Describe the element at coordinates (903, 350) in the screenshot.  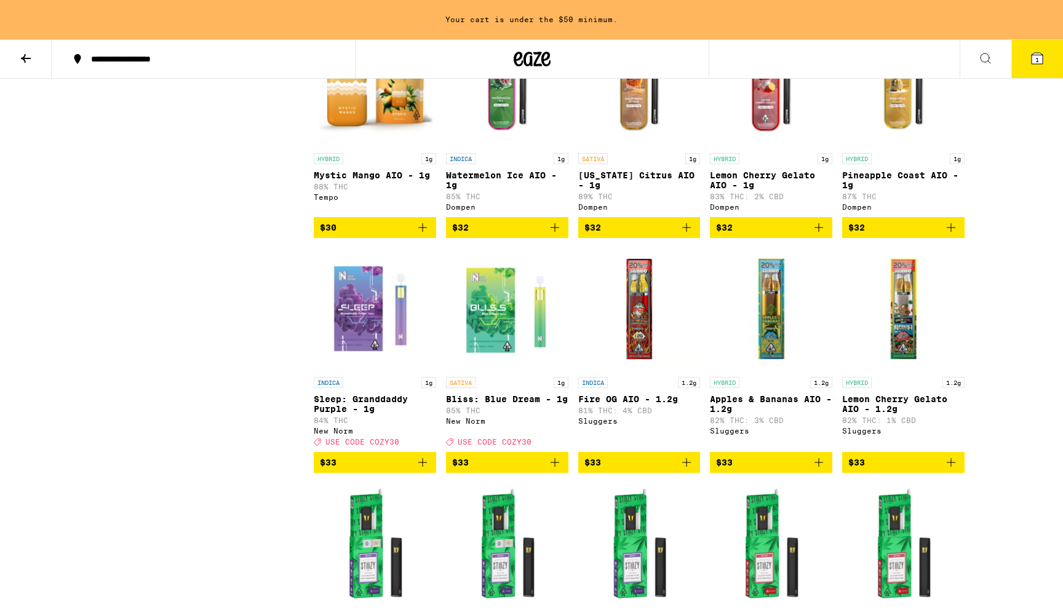
I see `a: Open page for Lemon Cherry Gelato AIO - 1.2g from Sluggers` at that location.